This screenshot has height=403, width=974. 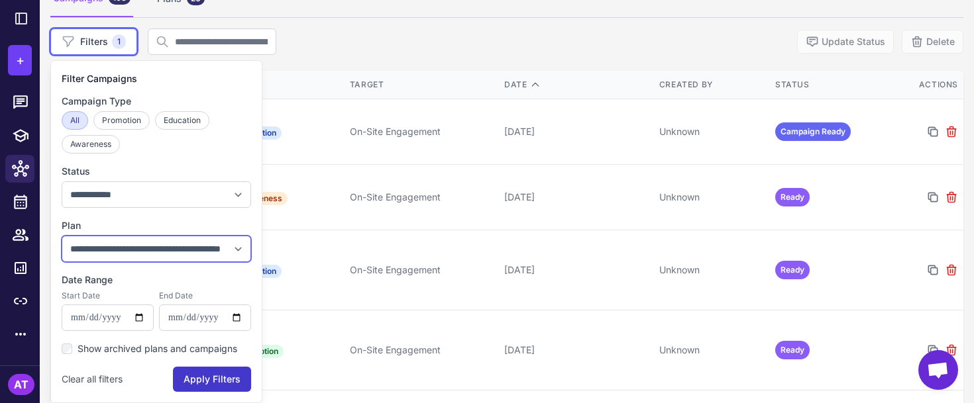 I want to click on div: Date, so click(x=576, y=85).